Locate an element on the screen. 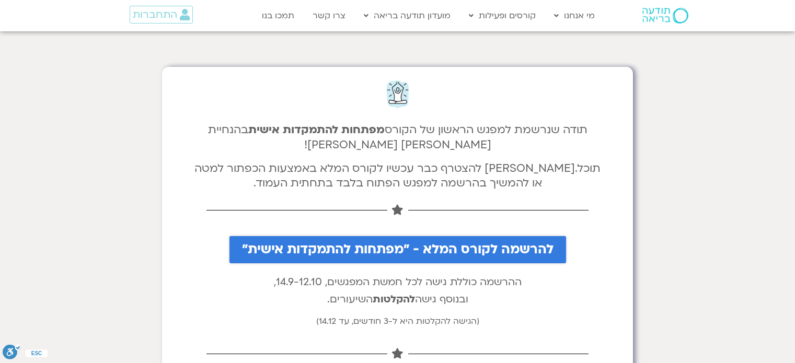  a: מי אנחנו is located at coordinates (574, 16).